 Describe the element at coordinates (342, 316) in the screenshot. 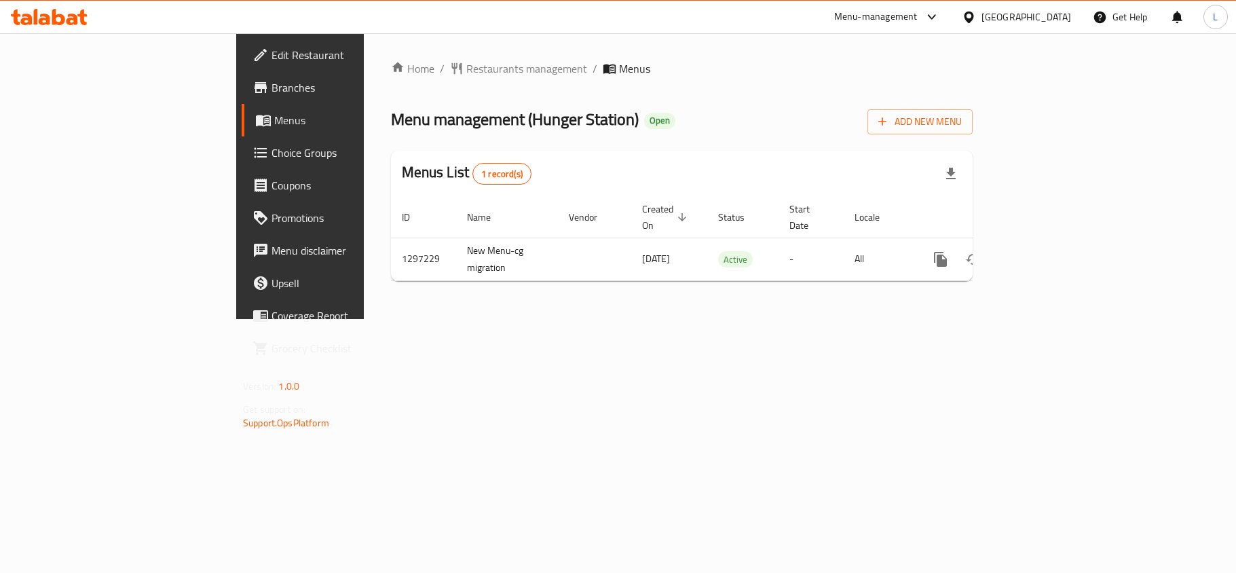

I see `a: Coverage Report` at that location.